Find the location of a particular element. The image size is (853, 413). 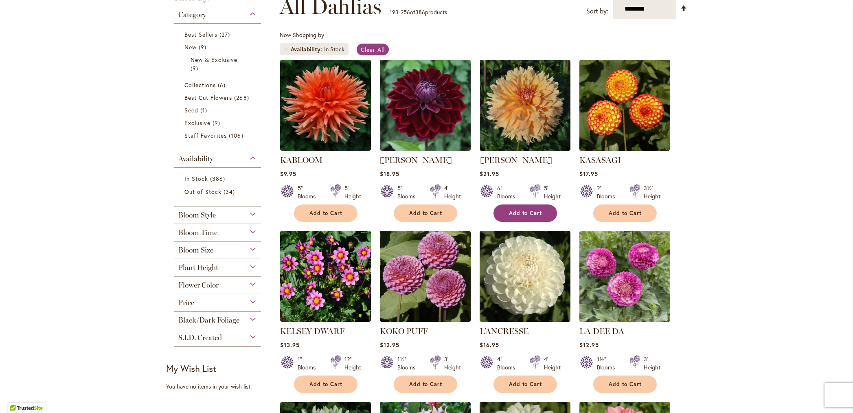

img: KOKO PUFF is located at coordinates (425, 276).